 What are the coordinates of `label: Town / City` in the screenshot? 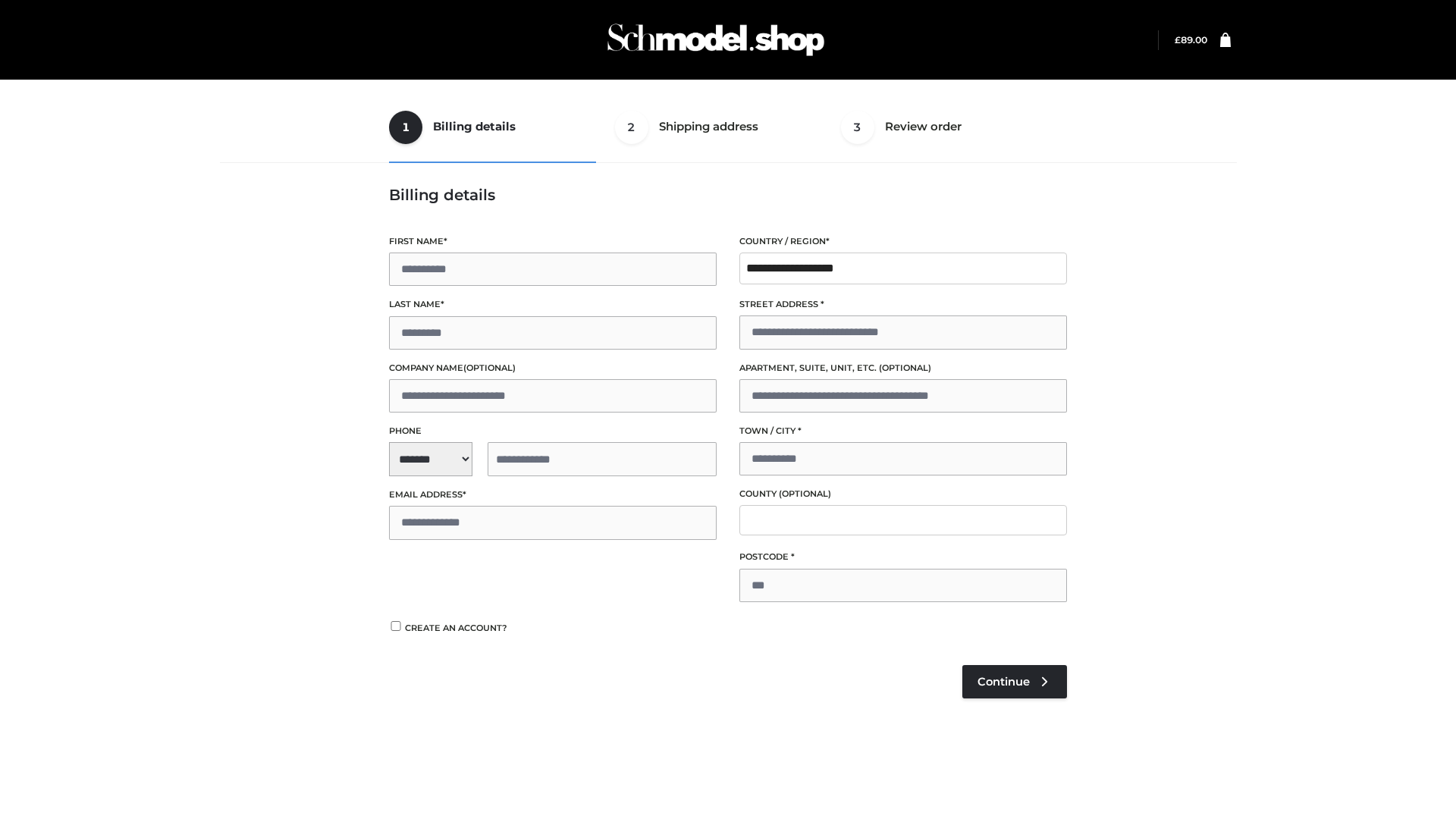 It's located at (903, 431).